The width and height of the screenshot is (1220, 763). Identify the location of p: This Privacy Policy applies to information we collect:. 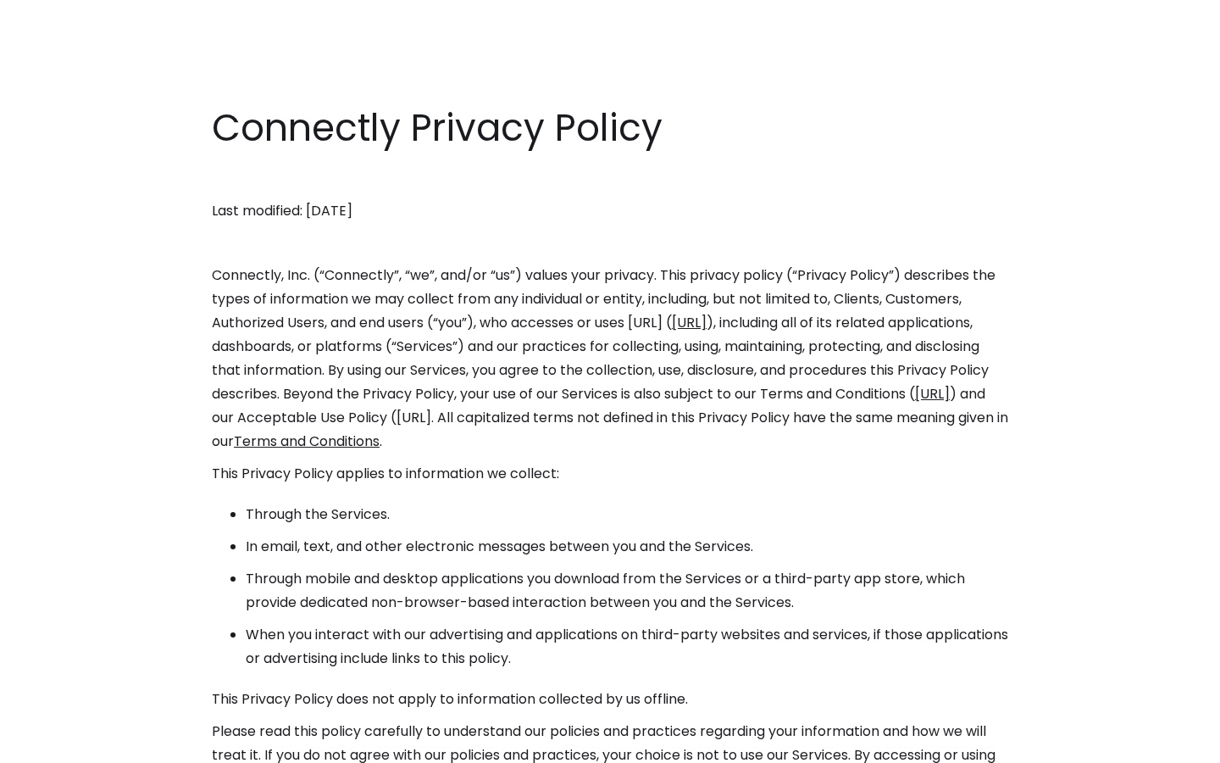
(610, 474).